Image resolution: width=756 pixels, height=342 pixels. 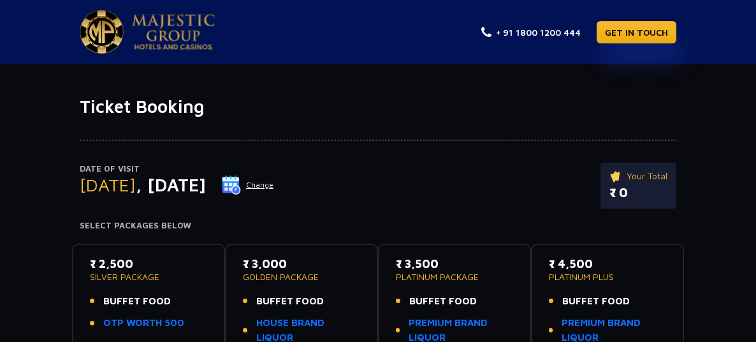 What do you see at coordinates (636, 32) in the screenshot?
I see `a: GET IN TOUCH` at bounding box center [636, 32].